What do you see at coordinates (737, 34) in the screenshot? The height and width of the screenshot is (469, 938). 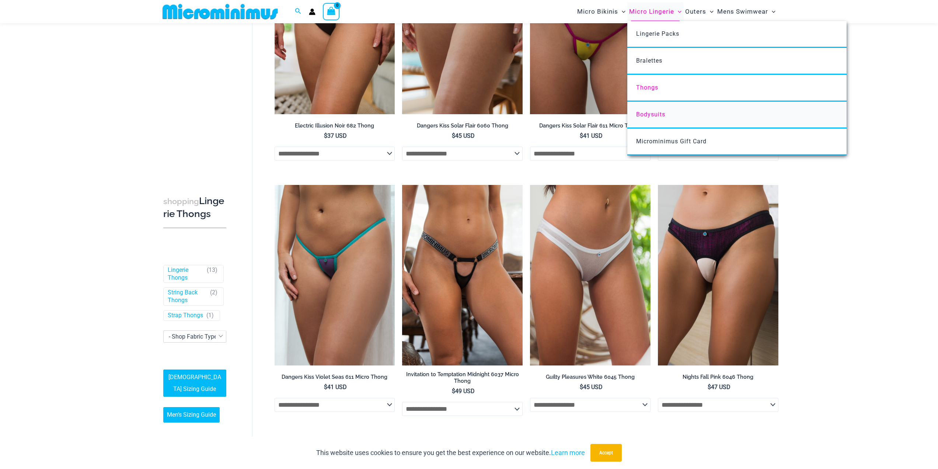 I see `a: Lingerie Packs` at bounding box center [737, 34].